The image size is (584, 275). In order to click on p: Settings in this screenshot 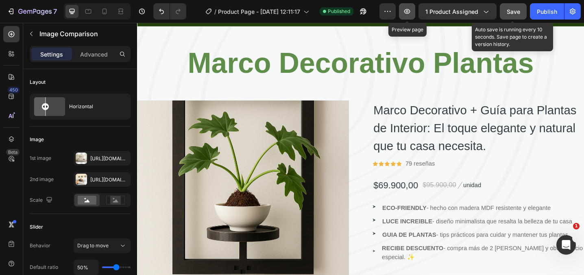, I will do `click(52, 54)`.